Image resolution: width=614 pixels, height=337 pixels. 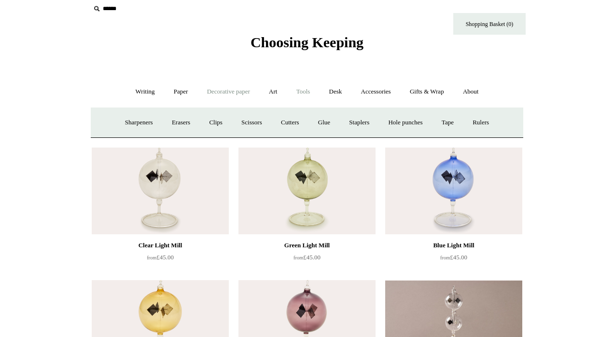 I want to click on a: Shopping Basket (0), so click(x=489, y=24).